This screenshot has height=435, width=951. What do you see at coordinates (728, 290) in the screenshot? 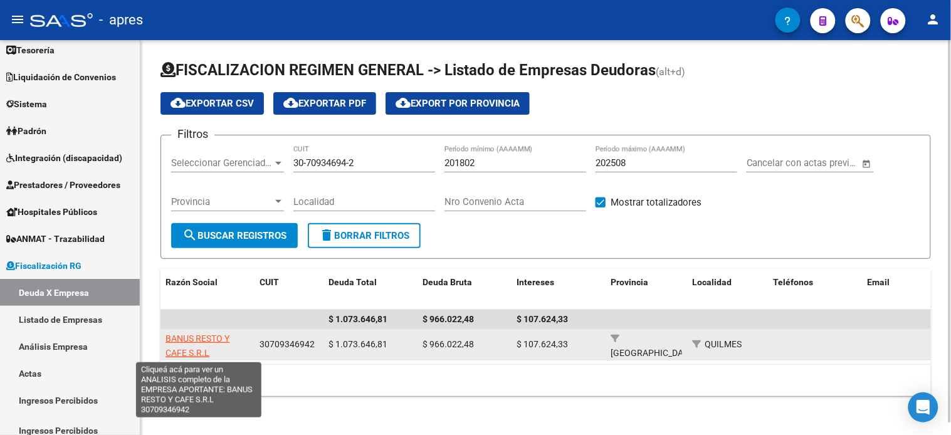
I see `datatable-header-cell: Localidad` at bounding box center [728, 290].